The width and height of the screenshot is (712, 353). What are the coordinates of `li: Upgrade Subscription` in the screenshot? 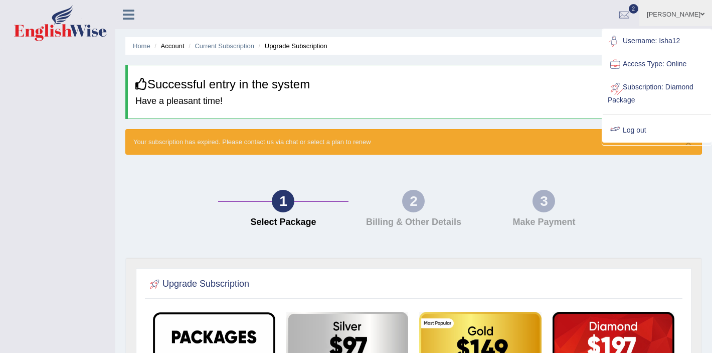 It's located at (292, 46).